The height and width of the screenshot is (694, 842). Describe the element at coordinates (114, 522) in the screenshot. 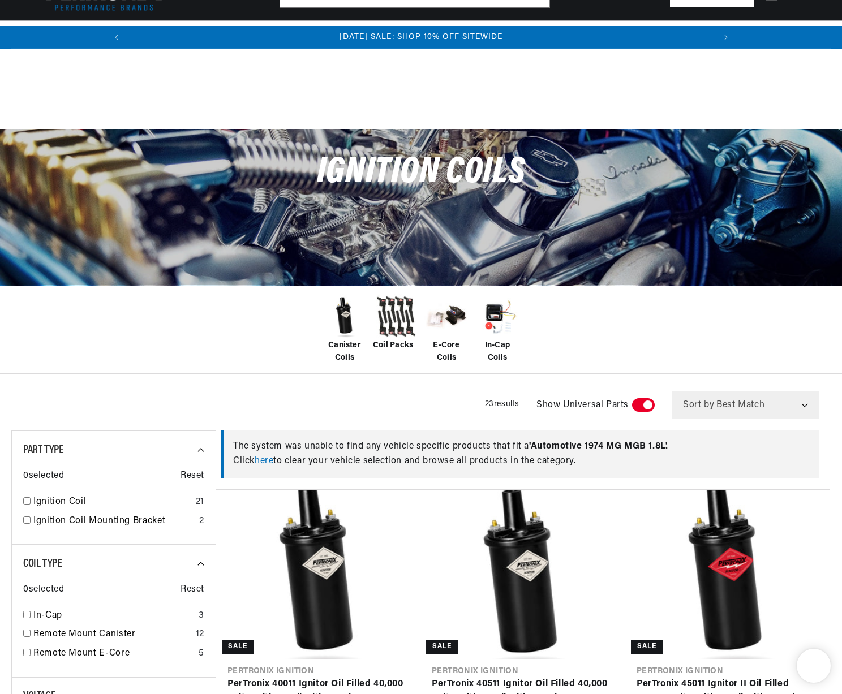

I see `a: Ignition Coil Mounting Bracket` at that location.